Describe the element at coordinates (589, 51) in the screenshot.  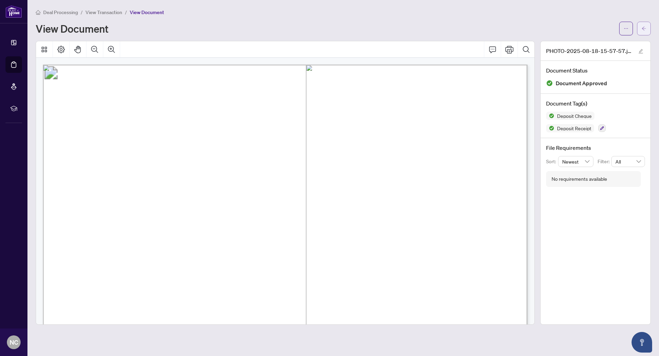
I see `span: PHOTO-2025-08-18-15-57-57.jpg` at that location.